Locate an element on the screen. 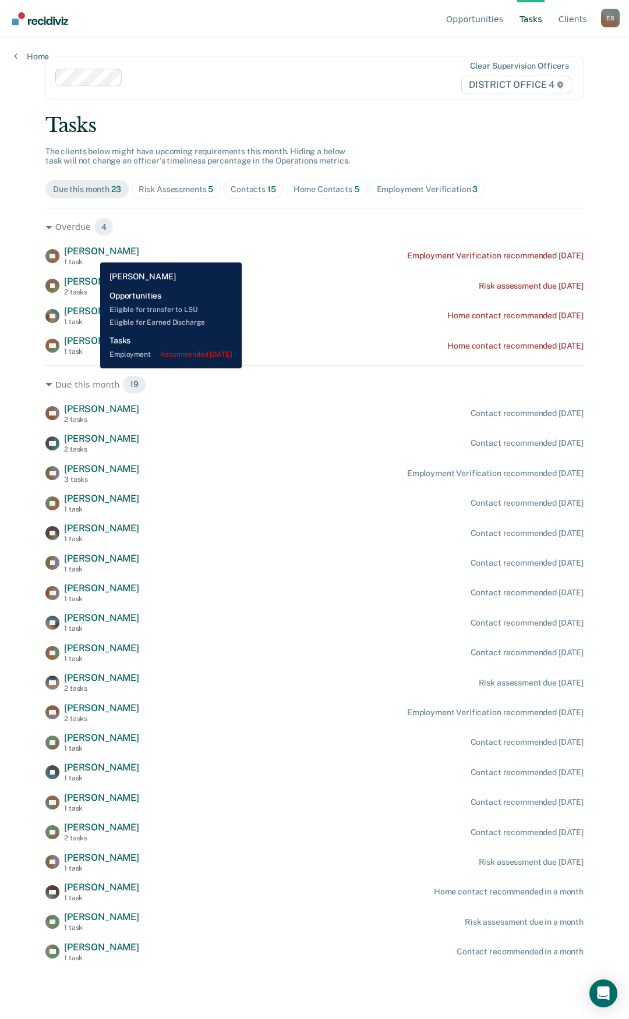  div: Home contact recommended in a month is located at coordinates (508, 892).